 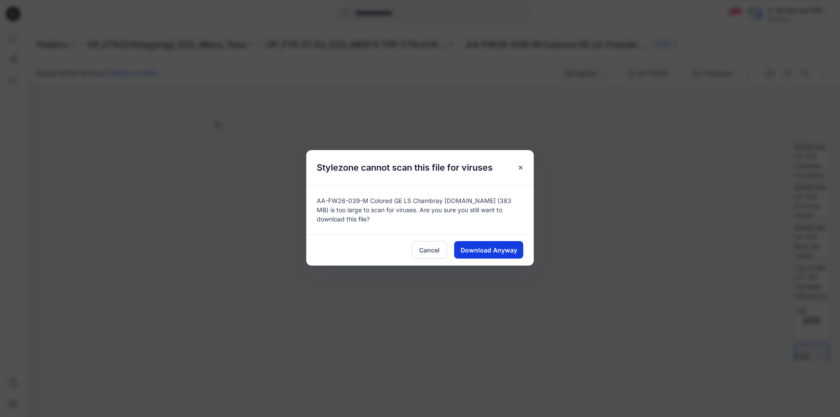 I want to click on span: Download Anyway, so click(x=489, y=250).